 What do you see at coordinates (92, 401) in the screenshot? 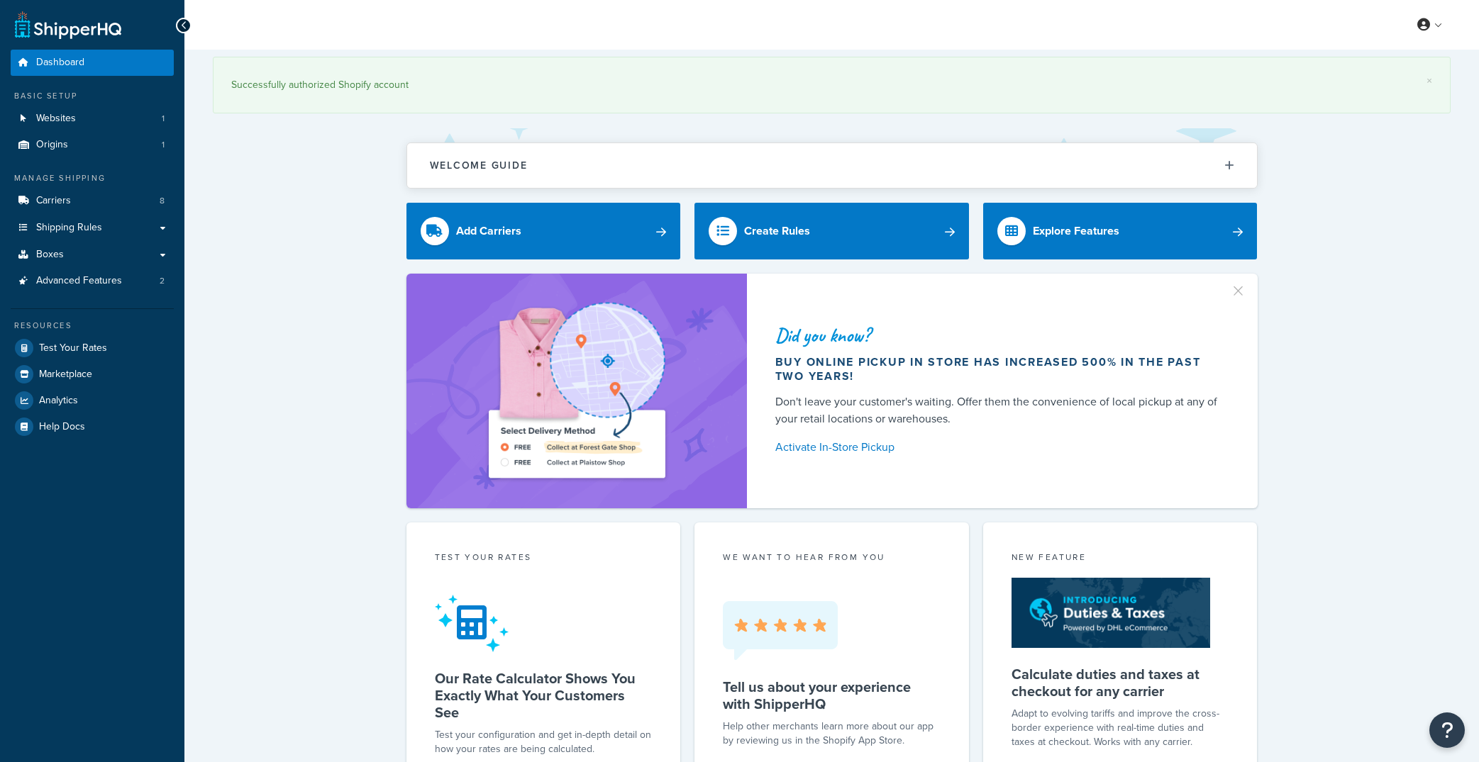
I see `a: Analytics` at bounding box center [92, 401].